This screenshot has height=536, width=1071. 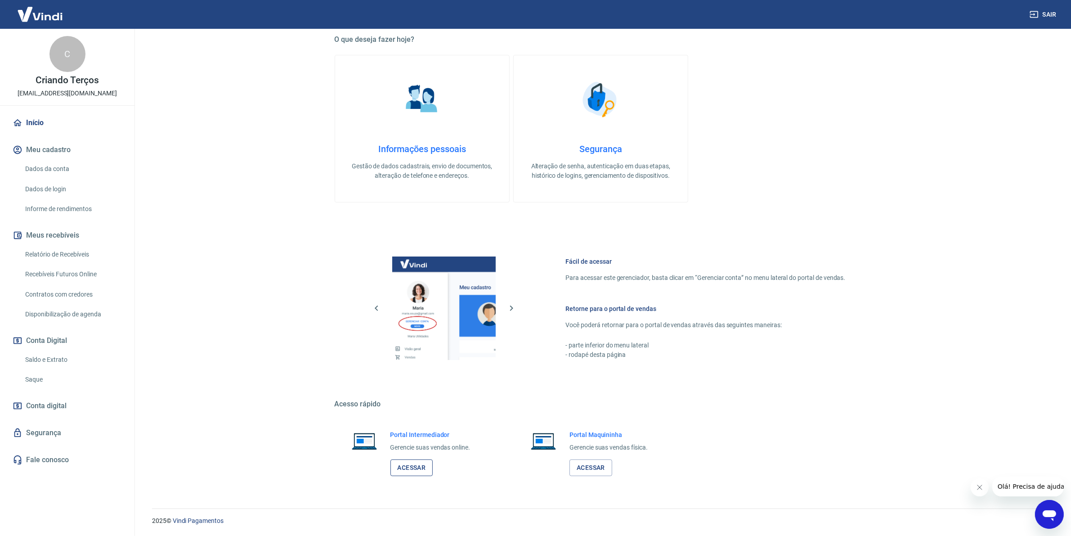 I want to click on p: Gerencie suas vendas física., so click(x=608, y=447).